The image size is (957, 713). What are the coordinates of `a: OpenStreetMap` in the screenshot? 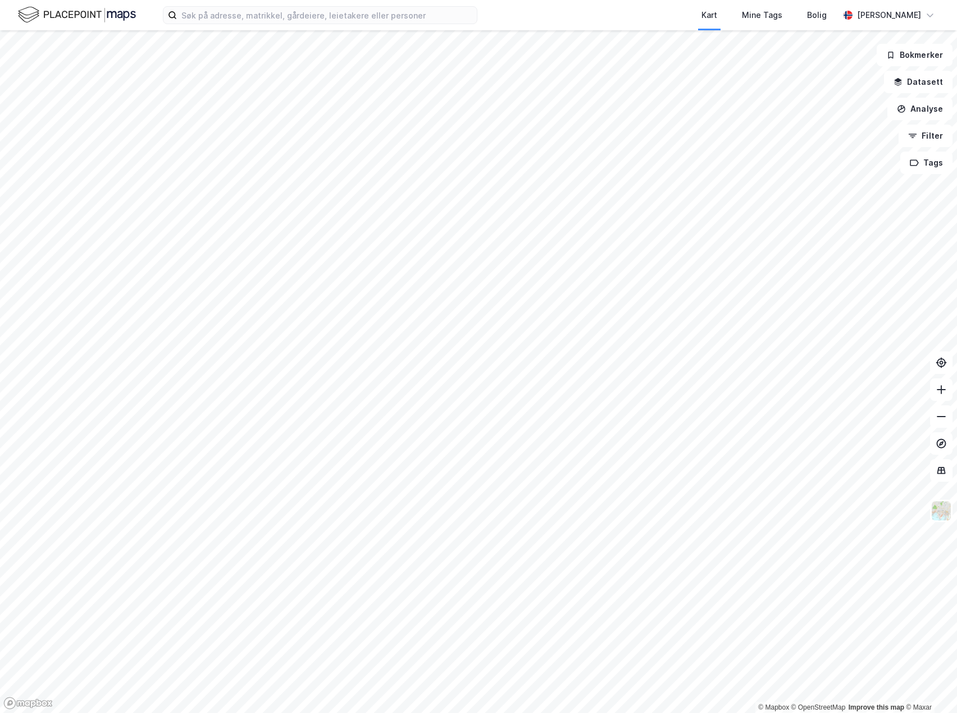 It's located at (818, 708).